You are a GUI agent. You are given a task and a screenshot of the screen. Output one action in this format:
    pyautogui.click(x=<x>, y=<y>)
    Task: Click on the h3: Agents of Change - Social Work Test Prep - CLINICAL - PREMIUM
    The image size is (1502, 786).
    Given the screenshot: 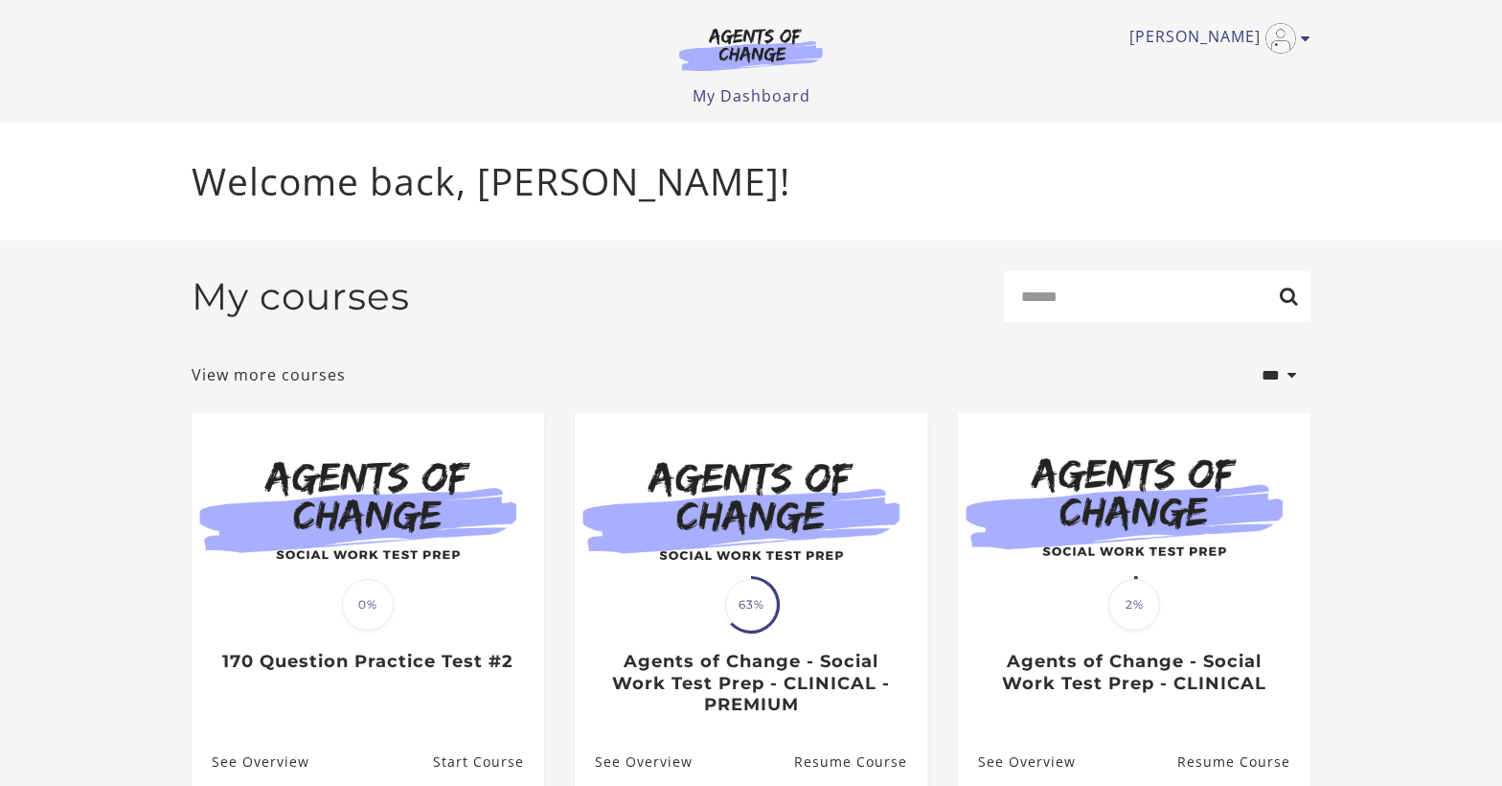 What is the action you would take?
    pyautogui.click(x=750, y=683)
    